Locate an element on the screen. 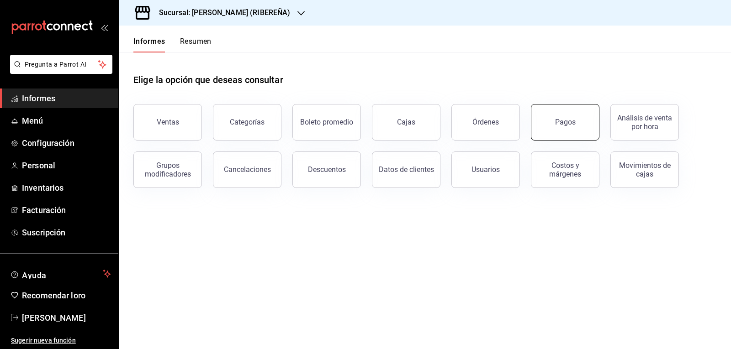 Image resolution: width=731 pixels, height=349 pixels. button: Análisis de venta por hora is located at coordinates (644, 122).